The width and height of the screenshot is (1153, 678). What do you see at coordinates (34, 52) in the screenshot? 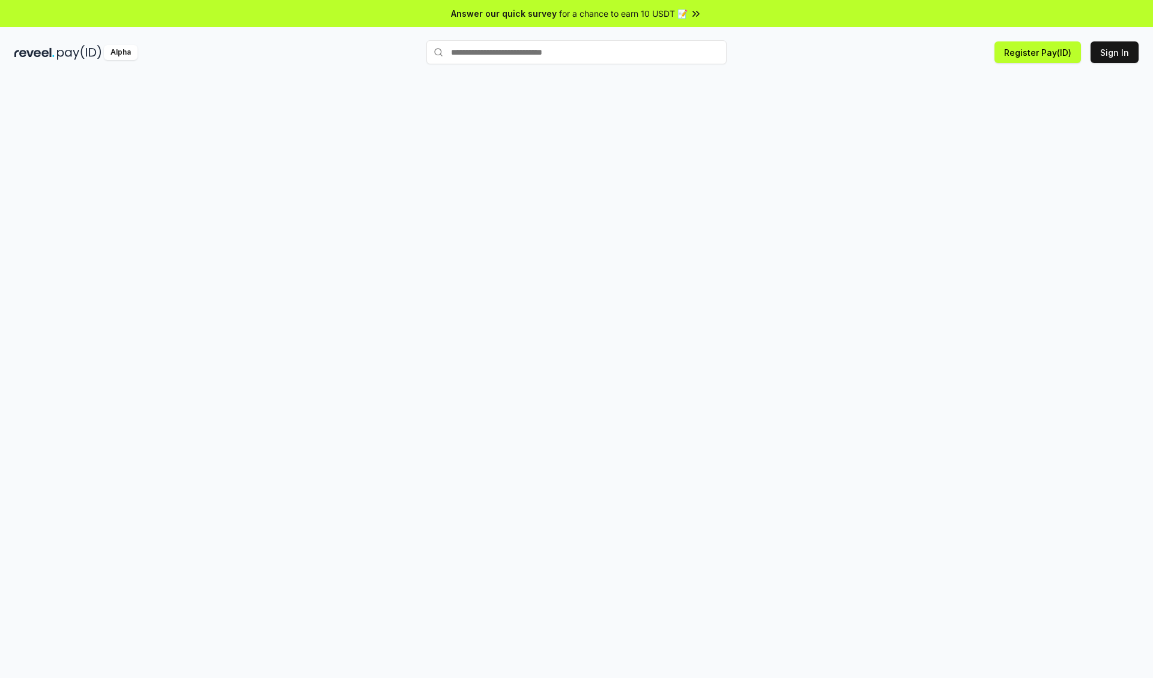
I see `img: reveel_dark` at bounding box center [34, 52].